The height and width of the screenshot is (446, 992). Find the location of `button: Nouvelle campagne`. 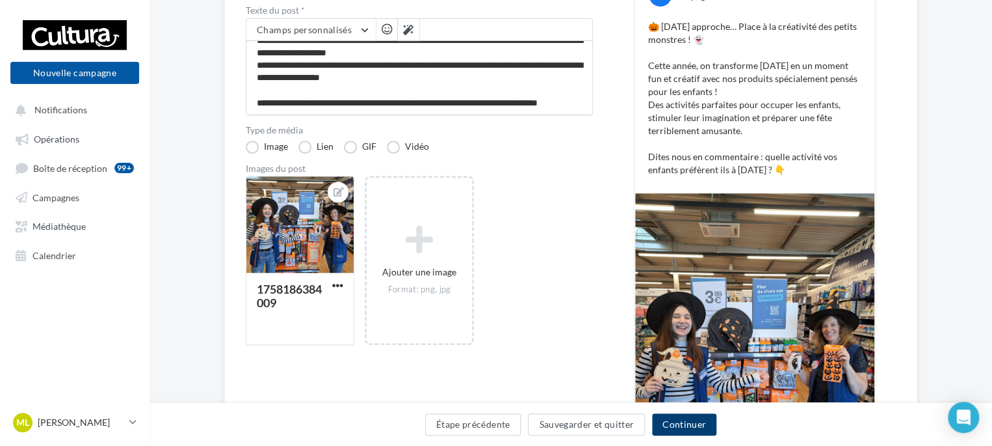

button: Nouvelle campagne is located at coordinates (75, 73).